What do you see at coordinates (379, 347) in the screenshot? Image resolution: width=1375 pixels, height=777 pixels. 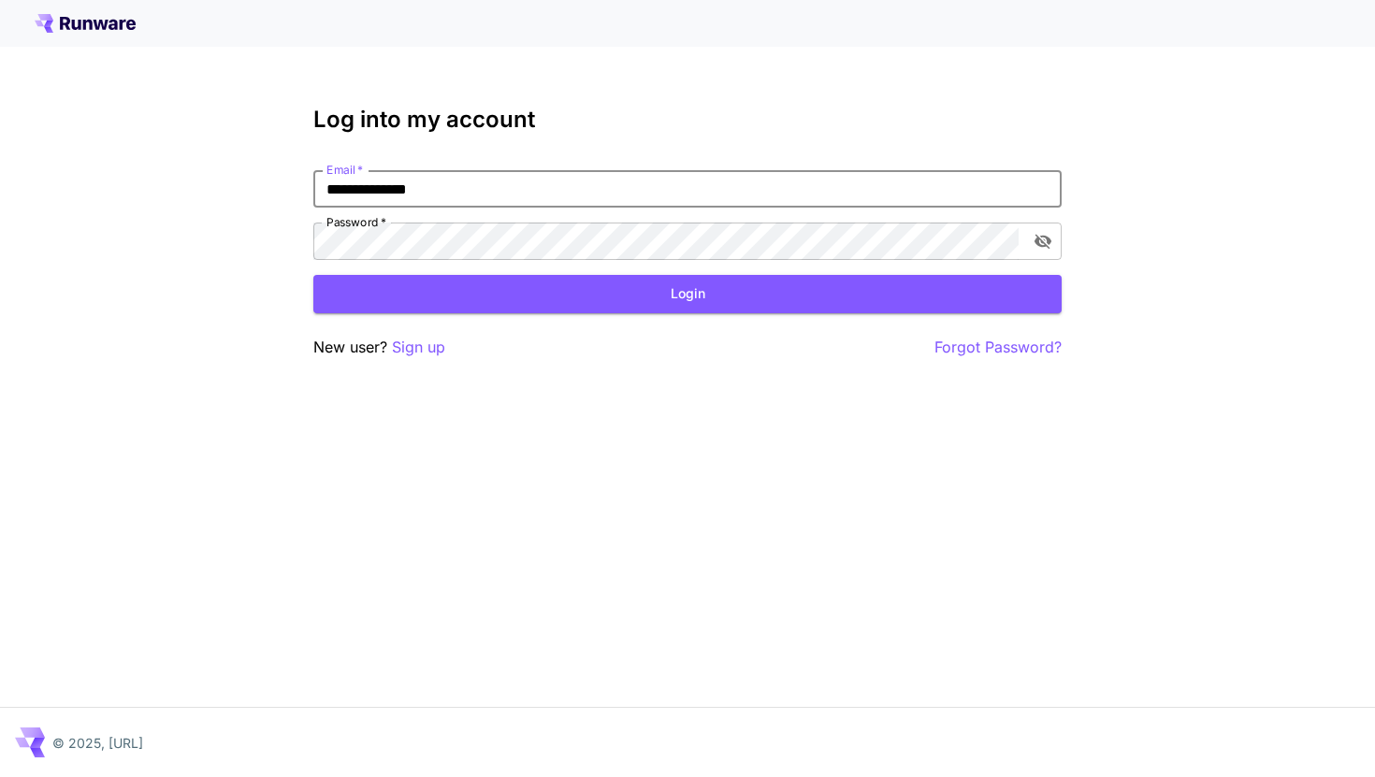 I see `p: New user?` at bounding box center [379, 347].